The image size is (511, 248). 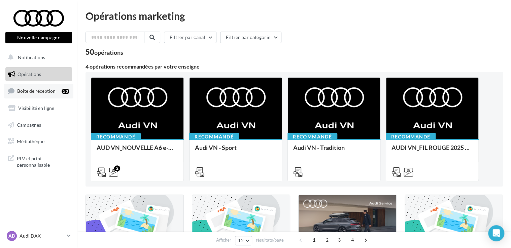 I want to click on span: Boîte de réception, so click(x=36, y=91).